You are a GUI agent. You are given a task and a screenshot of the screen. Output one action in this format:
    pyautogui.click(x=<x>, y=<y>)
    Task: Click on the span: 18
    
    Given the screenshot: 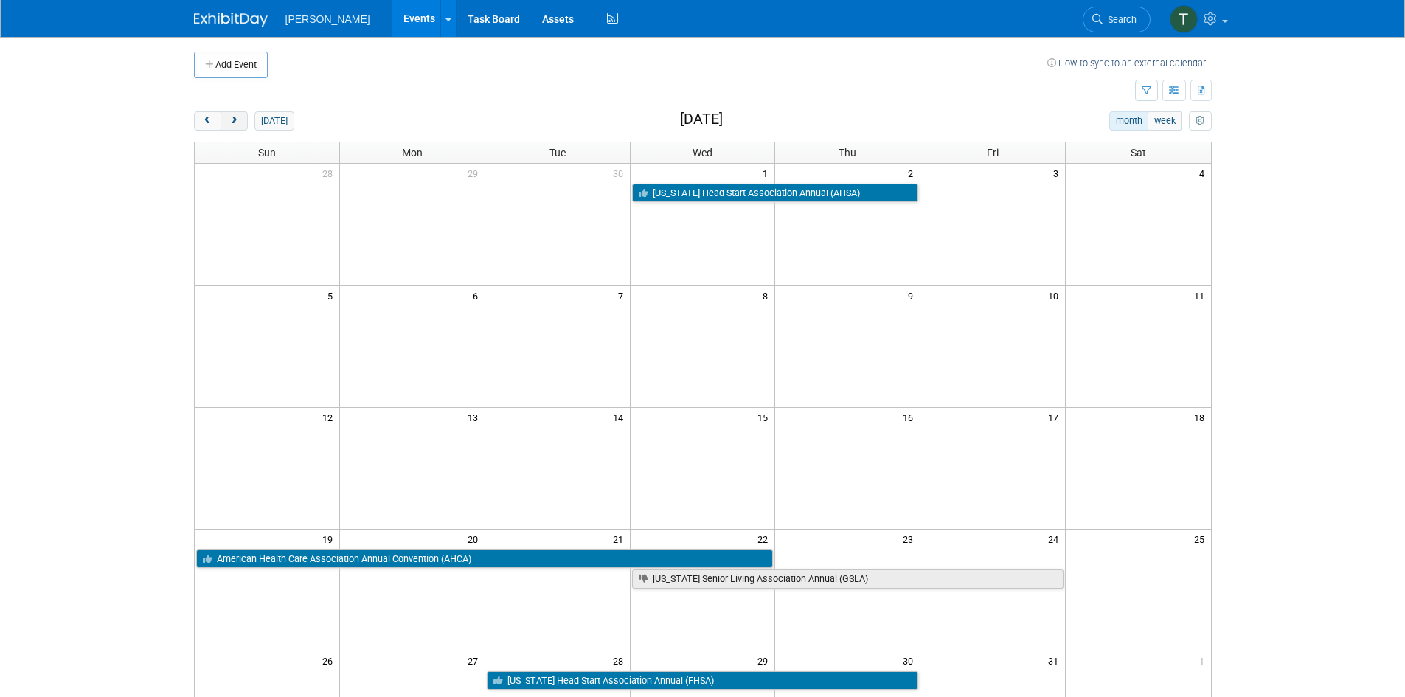 What is the action you would take?
    pyautogui.click(x=1201, y=417)
    